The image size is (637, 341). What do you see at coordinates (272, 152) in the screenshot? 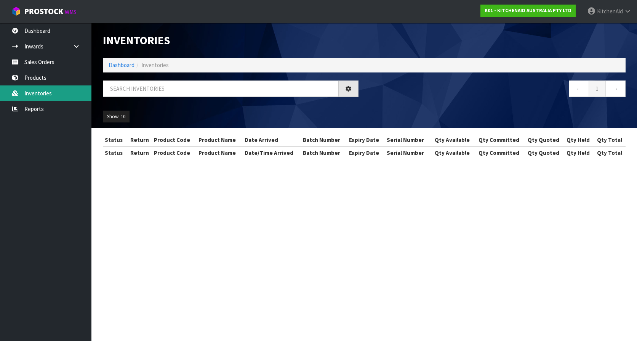
I see `th: Date/Time Arrived` at bounding box center [272, 152].